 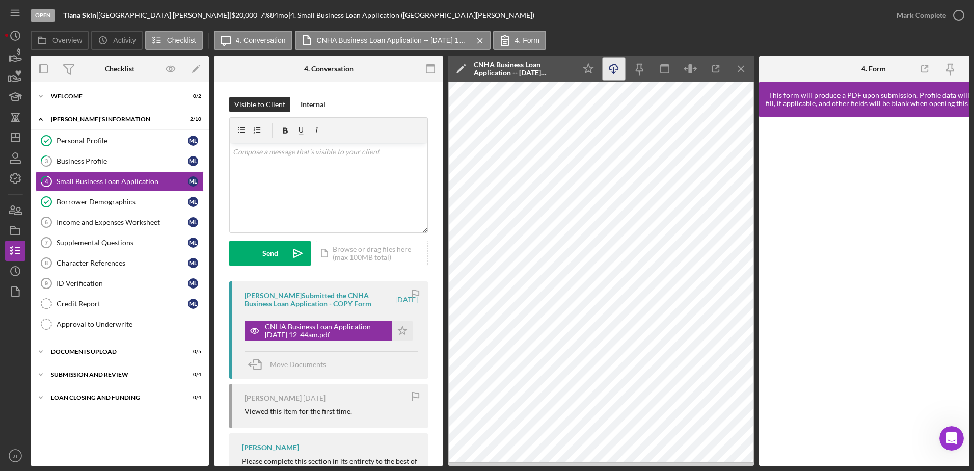 I want to click on a: Borrower DemographicsML, so click(x=120, y=202).